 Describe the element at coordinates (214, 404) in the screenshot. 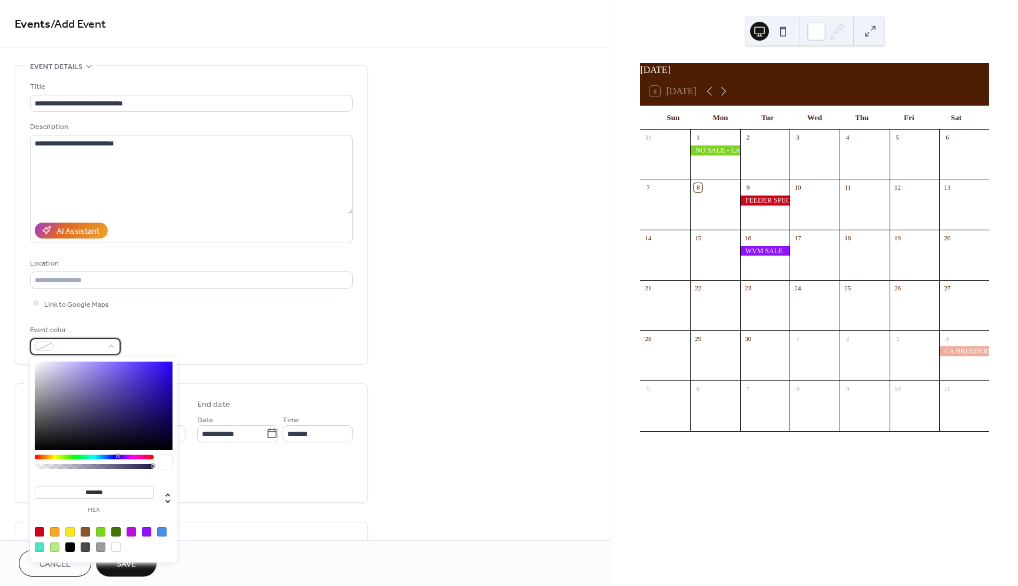

I see `div: End date` at that location.